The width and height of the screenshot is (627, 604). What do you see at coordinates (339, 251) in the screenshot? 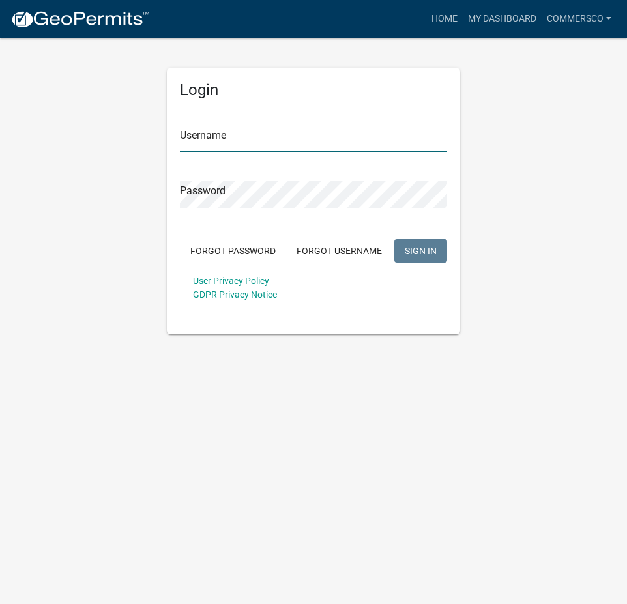
I see `button: Forgot Username` at bounding box center [339, 251].